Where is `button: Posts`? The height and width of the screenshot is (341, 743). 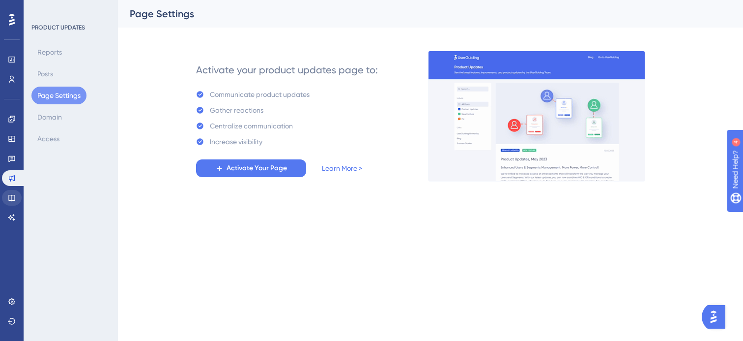 button: Posts is located at coordinates (45, 74).